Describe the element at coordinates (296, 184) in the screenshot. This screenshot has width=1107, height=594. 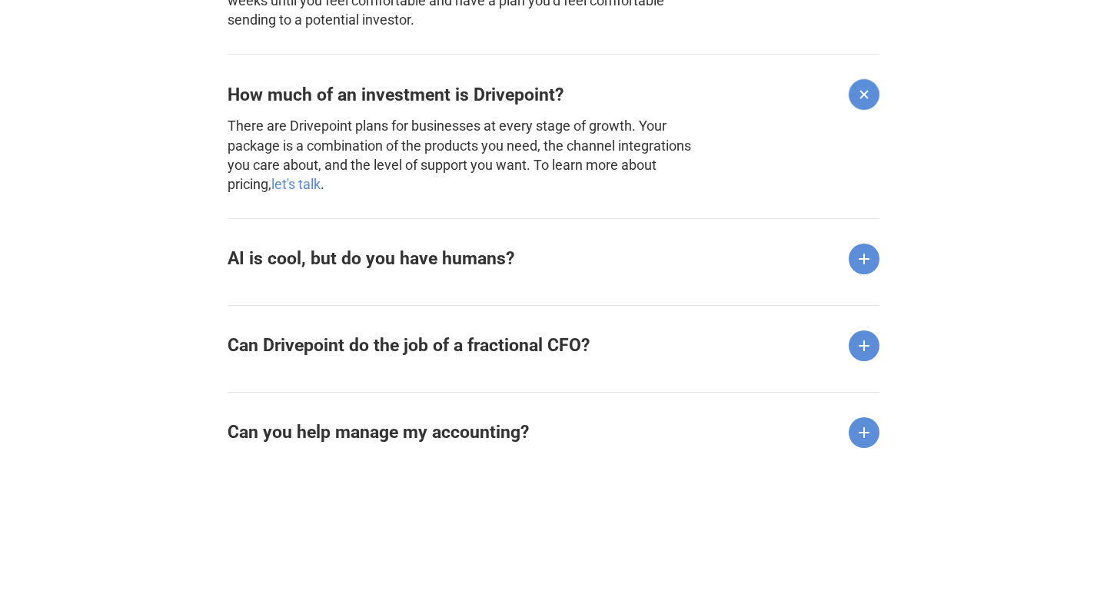
I see `a: let's talk` at that location.